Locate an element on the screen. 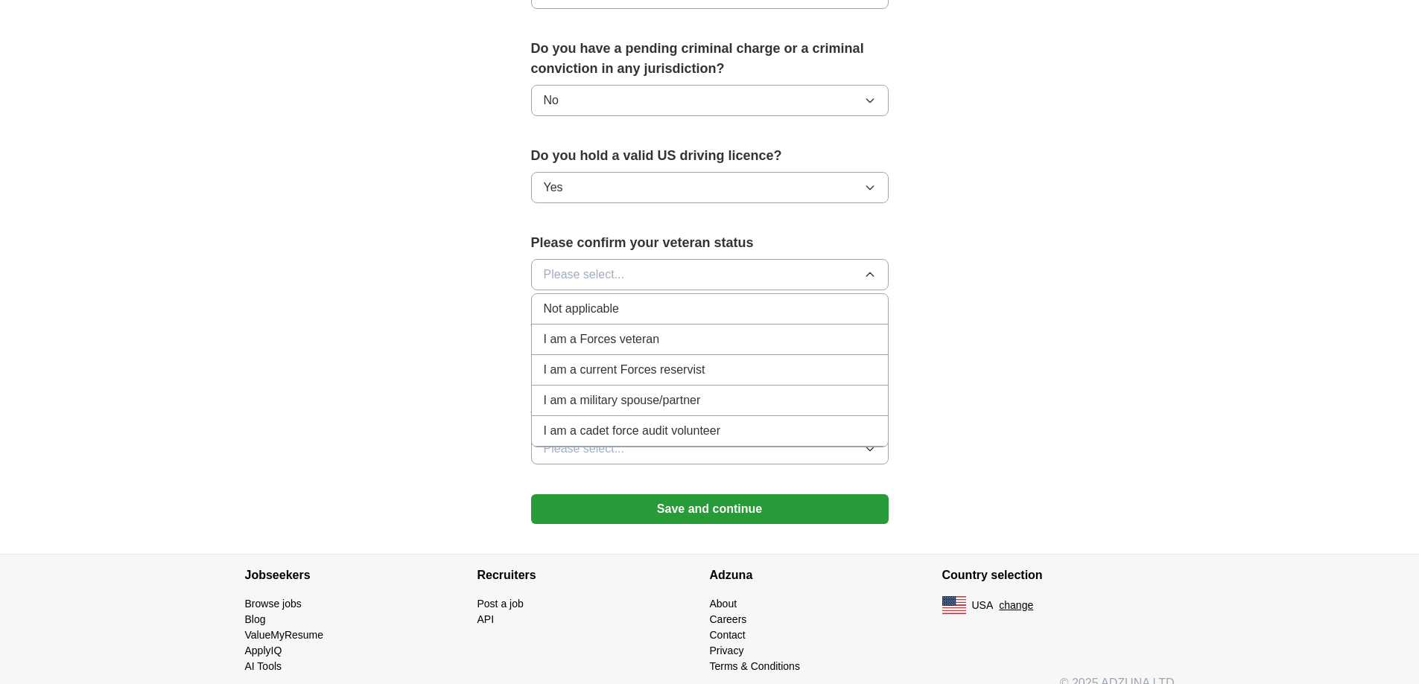  span: USA is located at coordinates (982, 605).